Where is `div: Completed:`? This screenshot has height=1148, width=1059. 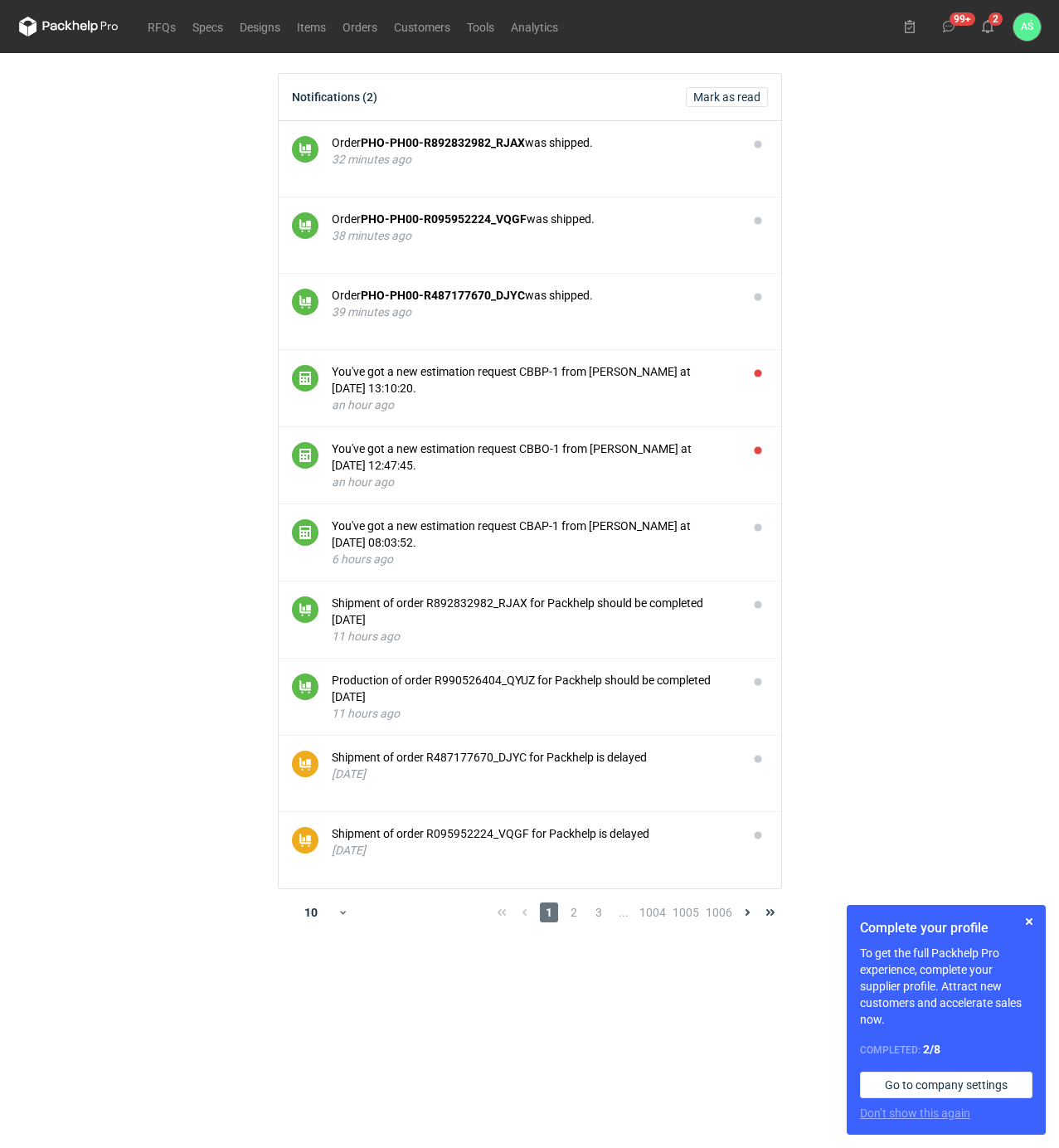
div: Completed: is located at coordinates (947, 1049).